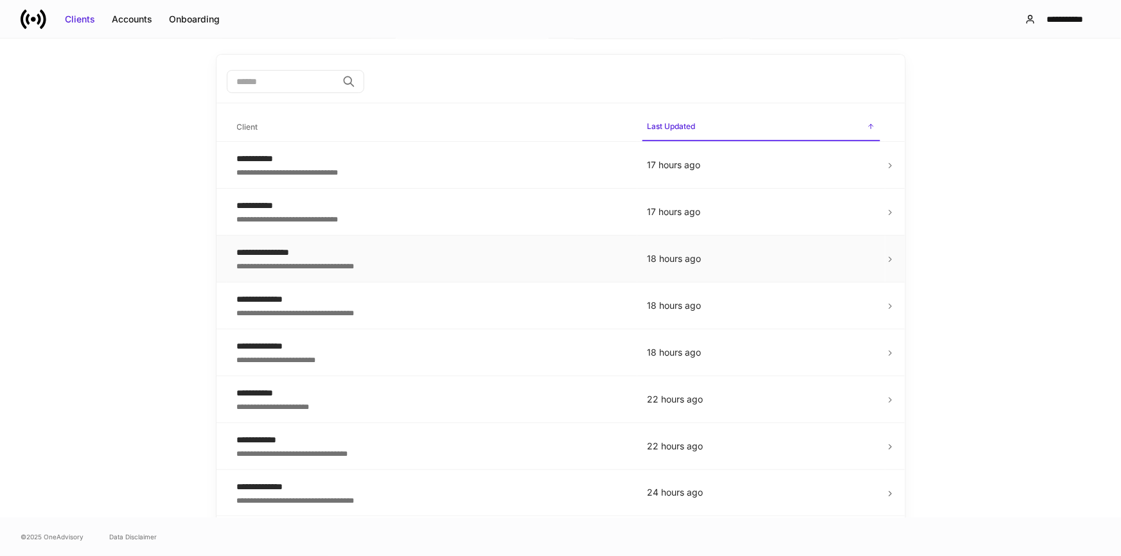 Image resolution: width=1121 pixels, height=556 pixels. Describe the element at coordinates (671, 126) in the screenshot. I see `h6: Last Updated` at that location.